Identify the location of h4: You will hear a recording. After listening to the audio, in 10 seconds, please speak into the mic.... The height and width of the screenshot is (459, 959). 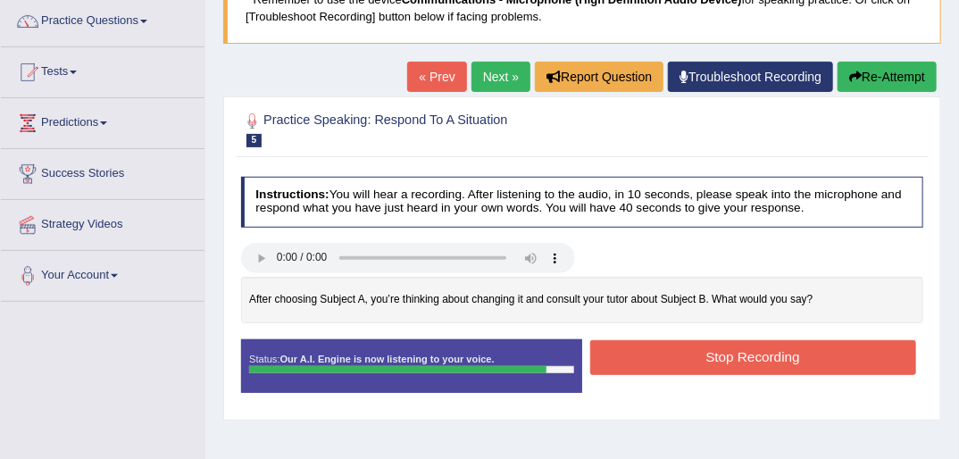
(582, 202).